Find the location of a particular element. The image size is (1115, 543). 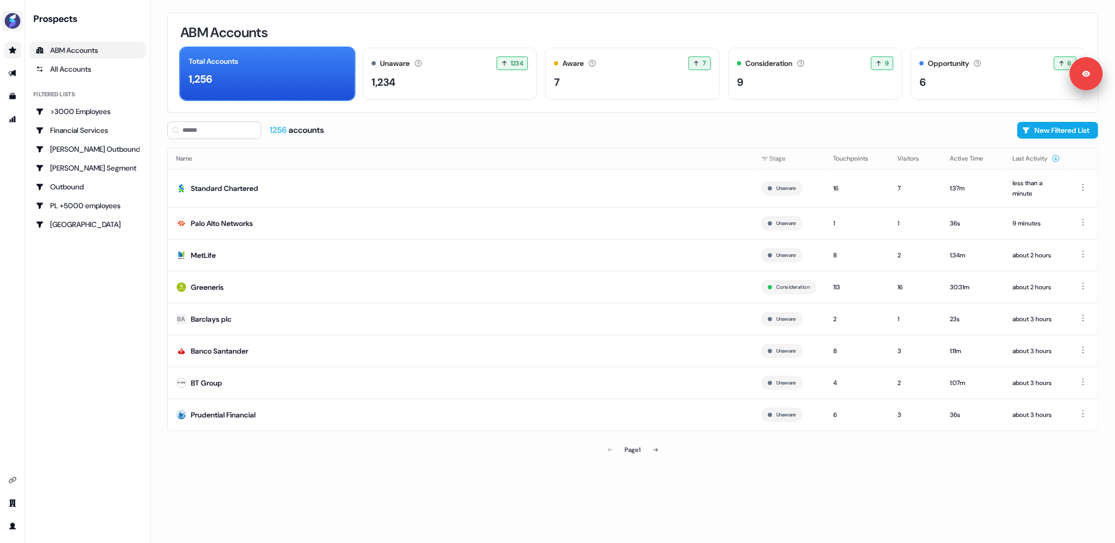

button: Consideration is located at coordinates (793, 287).